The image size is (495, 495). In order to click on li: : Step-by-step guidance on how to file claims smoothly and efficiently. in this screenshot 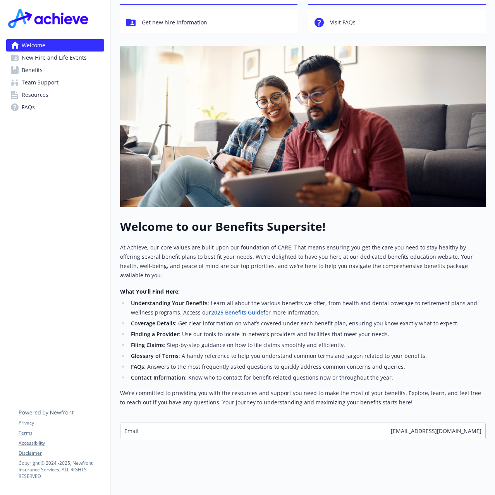, I will do `click(307, 345)`.